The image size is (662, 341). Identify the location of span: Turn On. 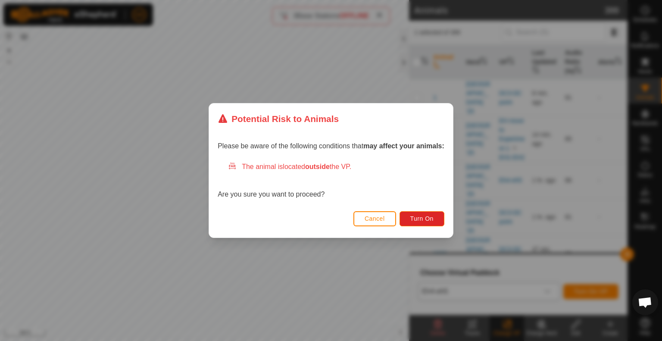
(422, 219).